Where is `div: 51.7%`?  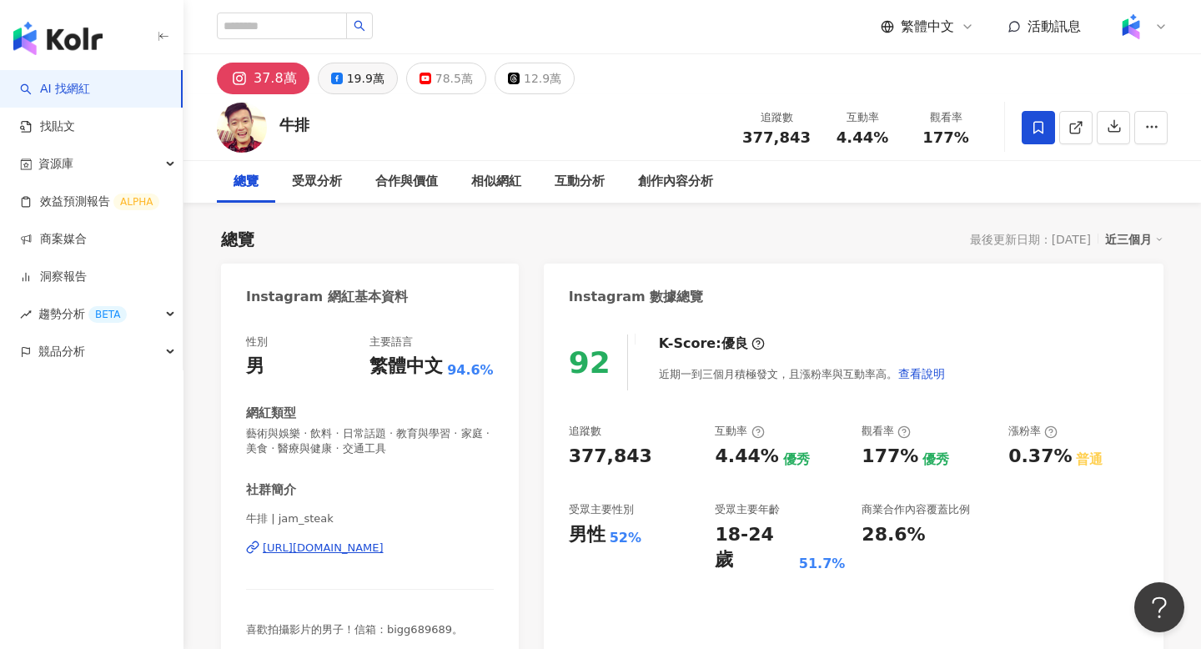 div: 51.7% is located at coordinates (822, 564).